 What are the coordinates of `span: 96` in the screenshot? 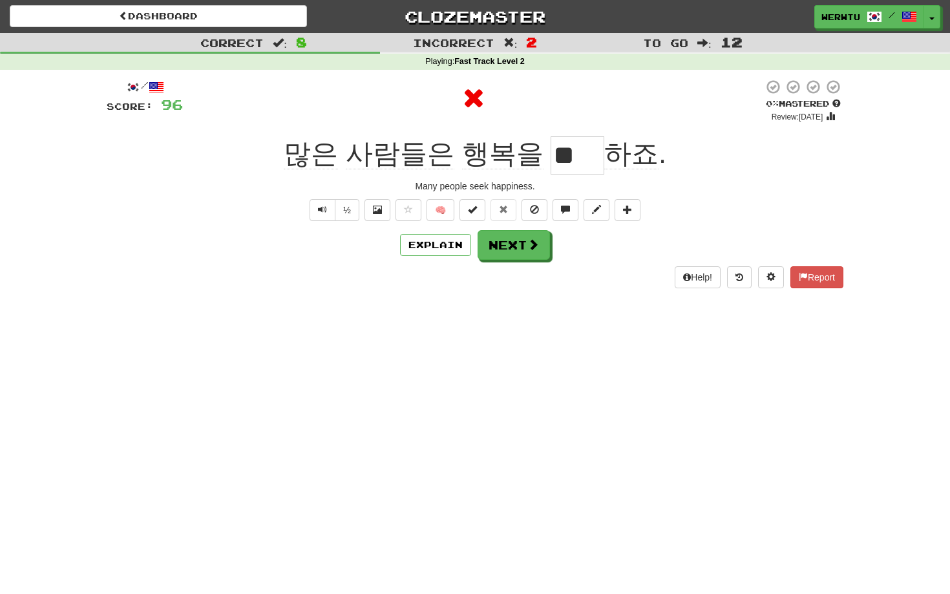 It's located at (172, 104).